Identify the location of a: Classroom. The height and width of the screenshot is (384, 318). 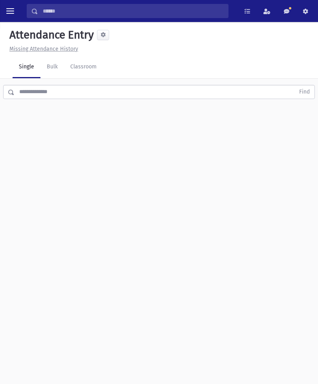
(83, 67).